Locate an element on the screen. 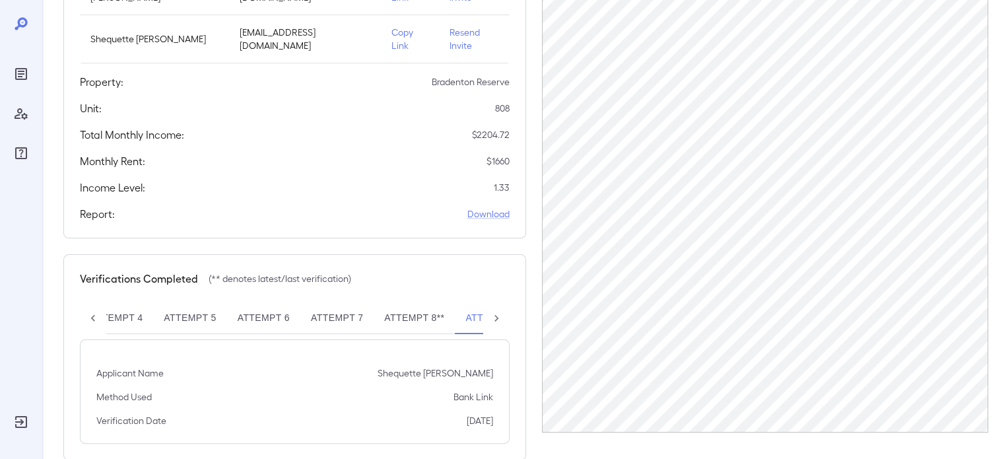  button: Attempt 4 is located at coordinates (116, 318).